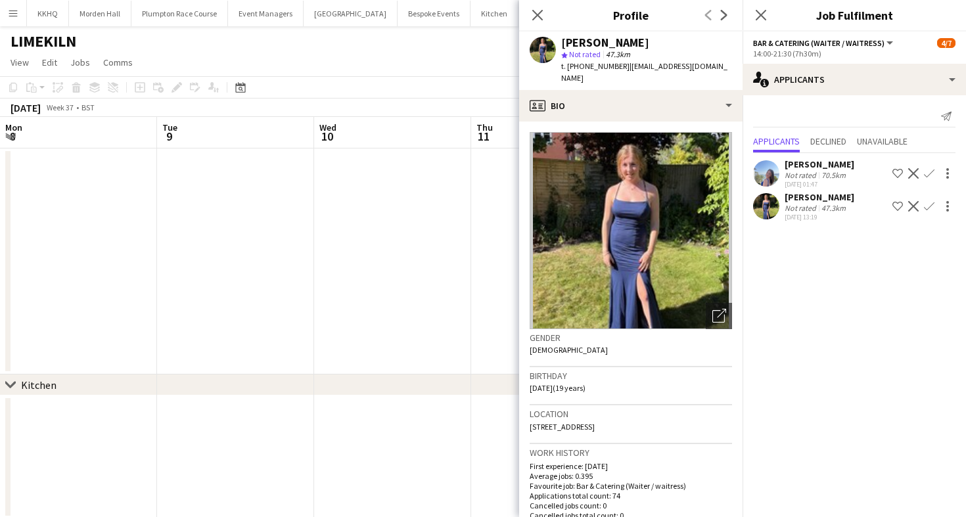 The height and width of the screenshot is (517, 966). I want to click on button: Kitchen, so click(494, 13).